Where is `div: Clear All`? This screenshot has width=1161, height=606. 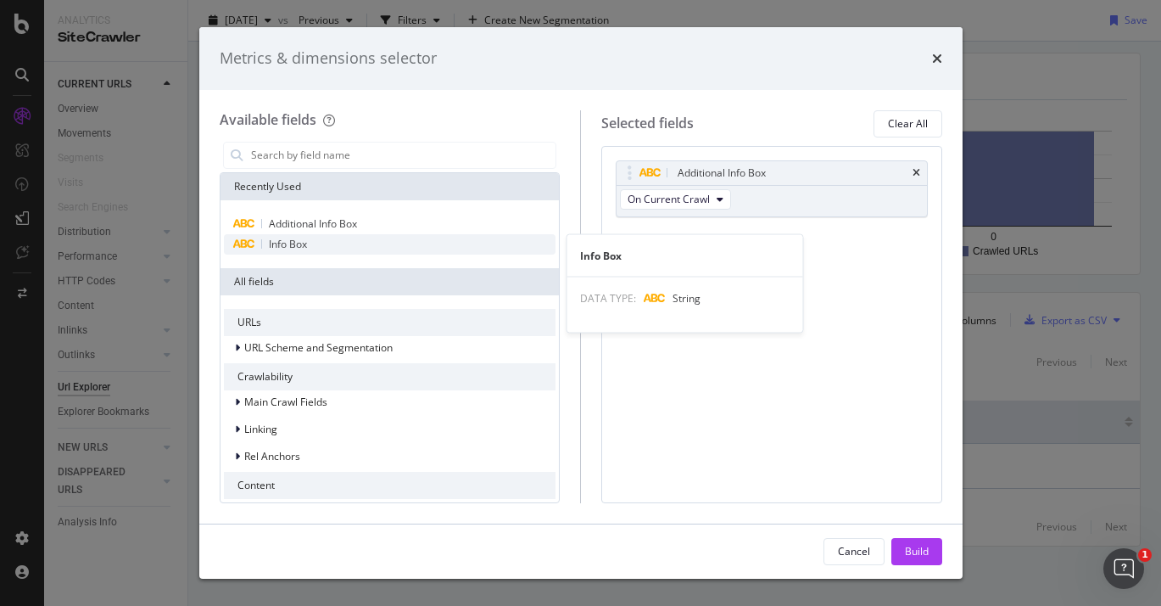
div: Clear All is located at coordinates (908, 123).